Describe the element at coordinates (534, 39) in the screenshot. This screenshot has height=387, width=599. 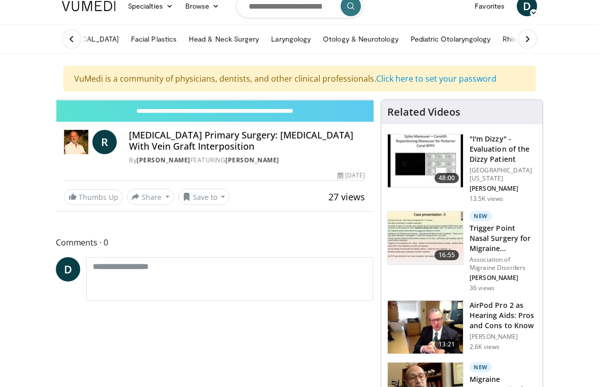
I see `a: Rhinology & Allergy` at that location.